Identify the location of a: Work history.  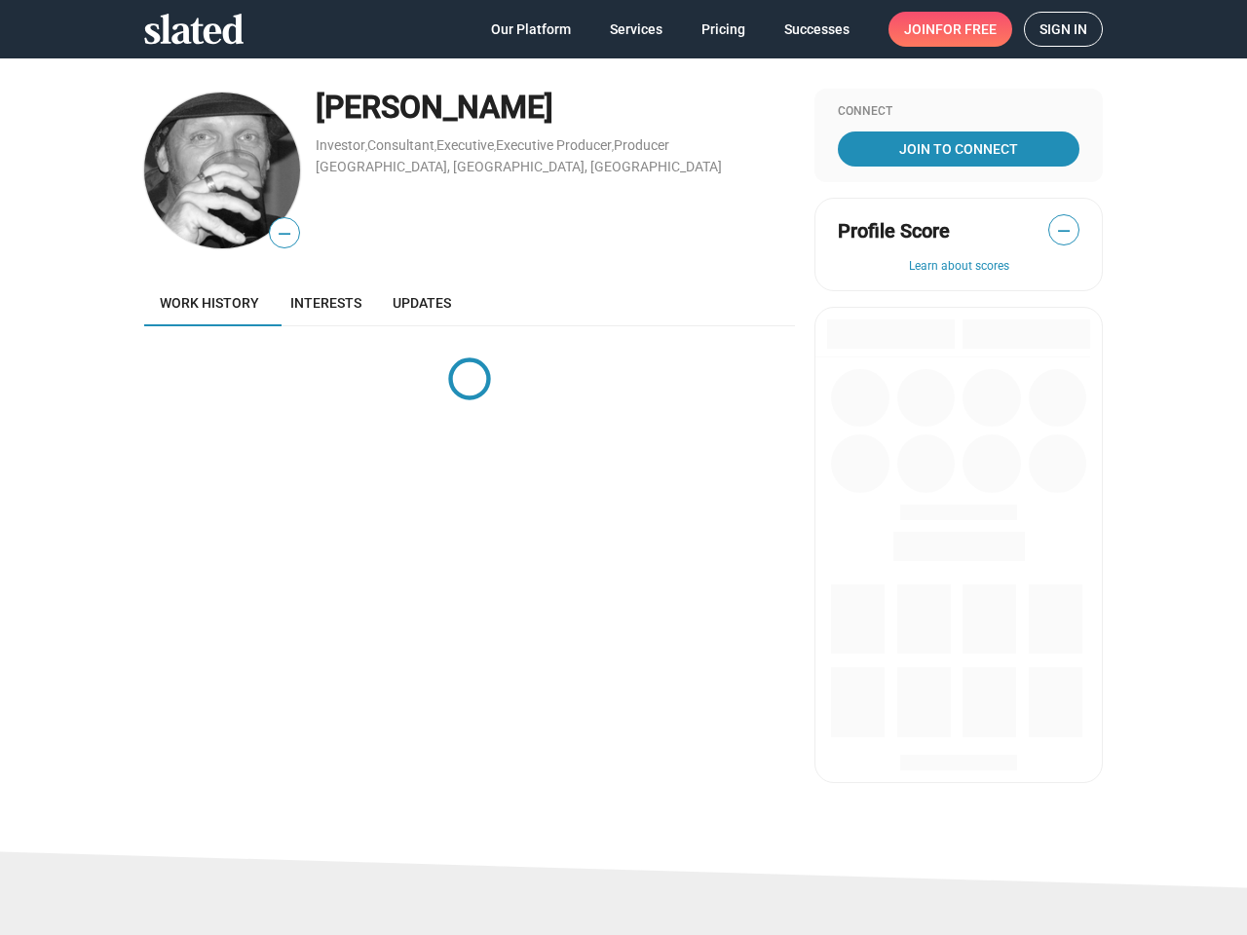
(209, 303).